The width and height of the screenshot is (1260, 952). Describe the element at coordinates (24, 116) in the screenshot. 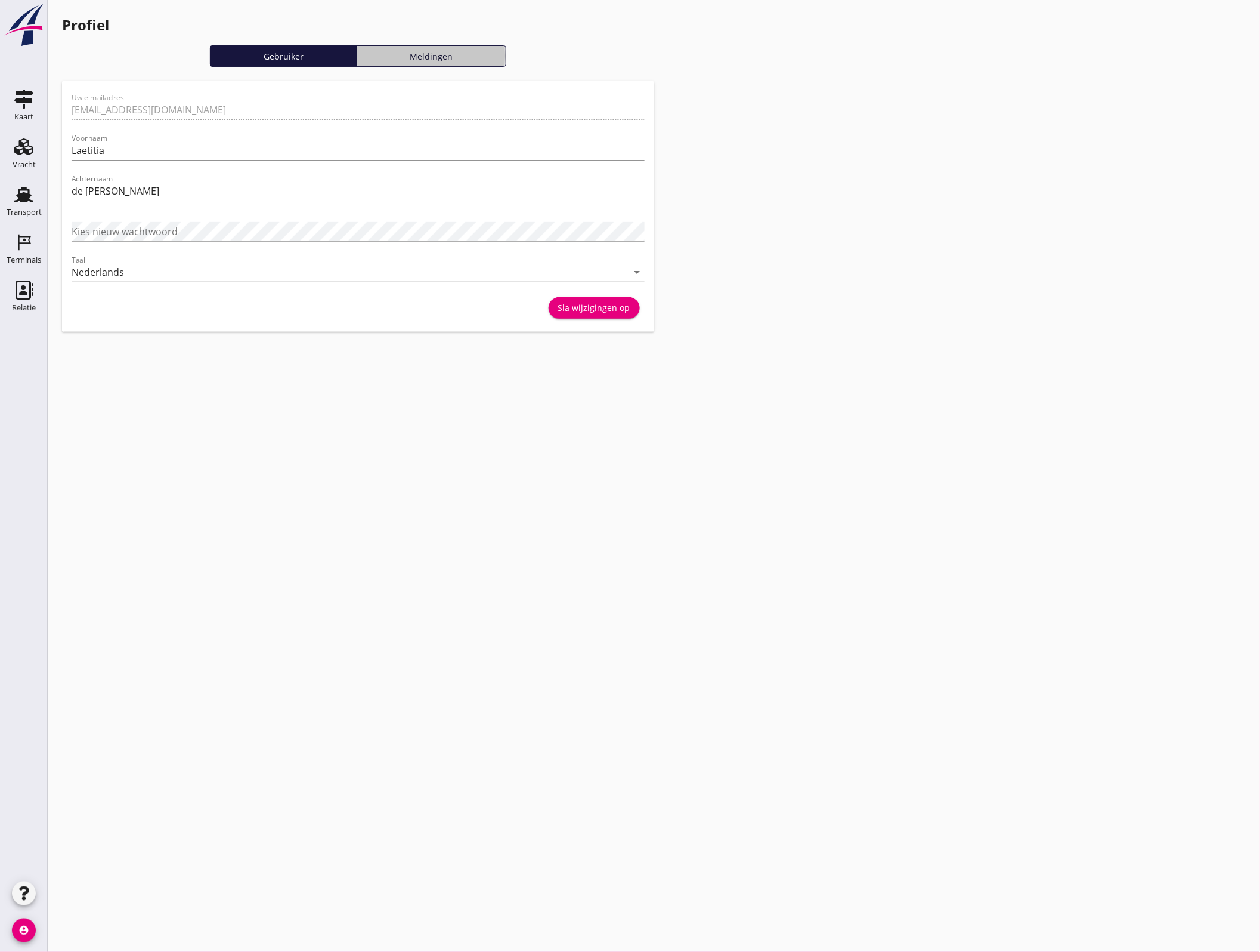

I see `div: Kaart` at that location.